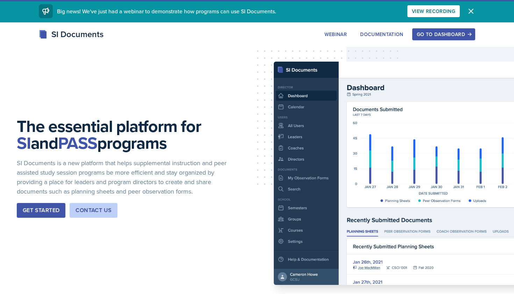 The height and width of the screenshot is (294, 514). I want to click on button: Go to Dashboard, so click(444, 34).